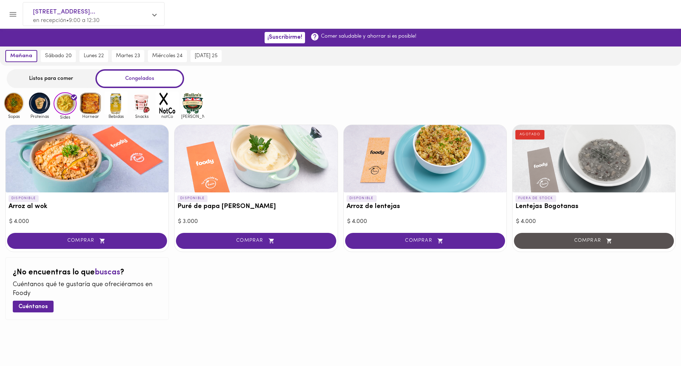 This screenshot has height=366, width=681. Describe the element at coordinates (256, 221) in the screenshot. I see `div: $ 3.000` at that location.